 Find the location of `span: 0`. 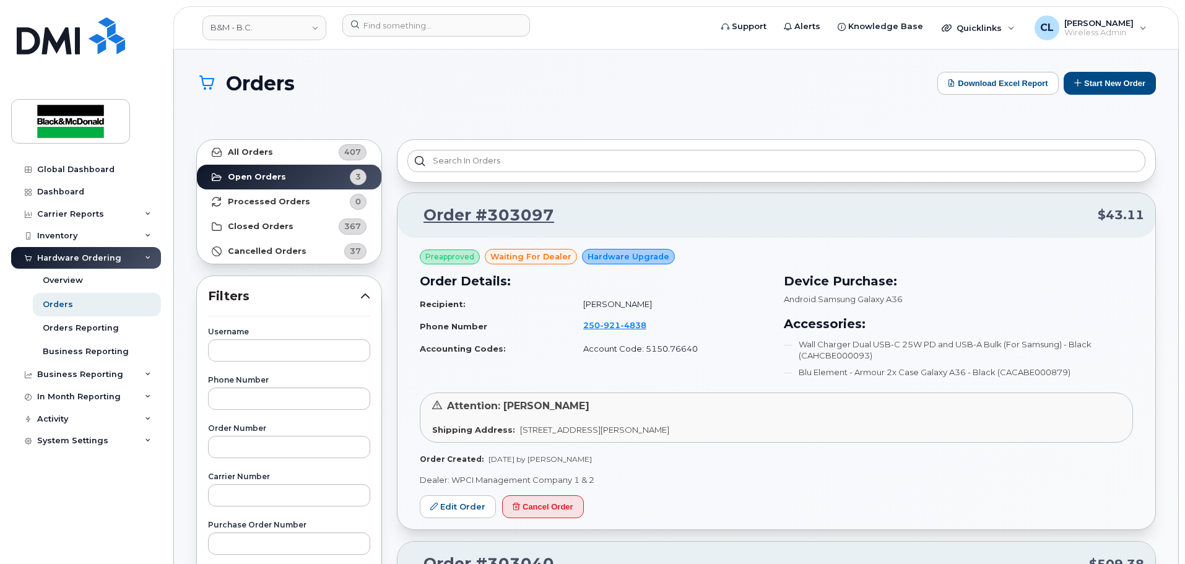

span: 0 is located at coordinates (358, 201).